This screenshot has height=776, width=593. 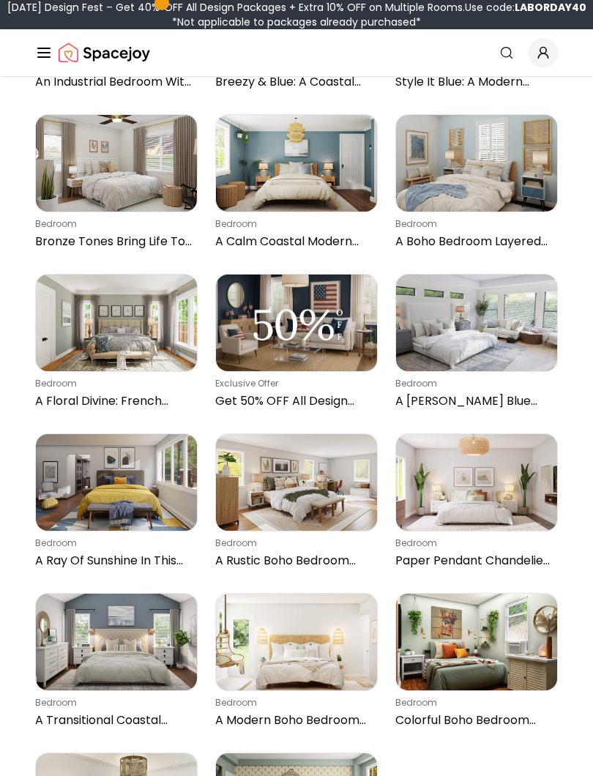 I want to click on img: Paper Pendant Chandelier: Modern Bohemian Bedroom, so click(x=477, y=482).